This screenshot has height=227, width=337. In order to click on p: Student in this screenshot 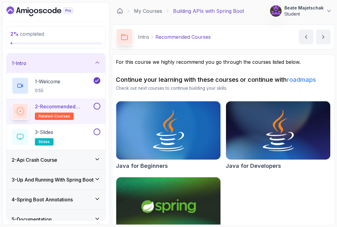, I will do `click(304, 14)`.